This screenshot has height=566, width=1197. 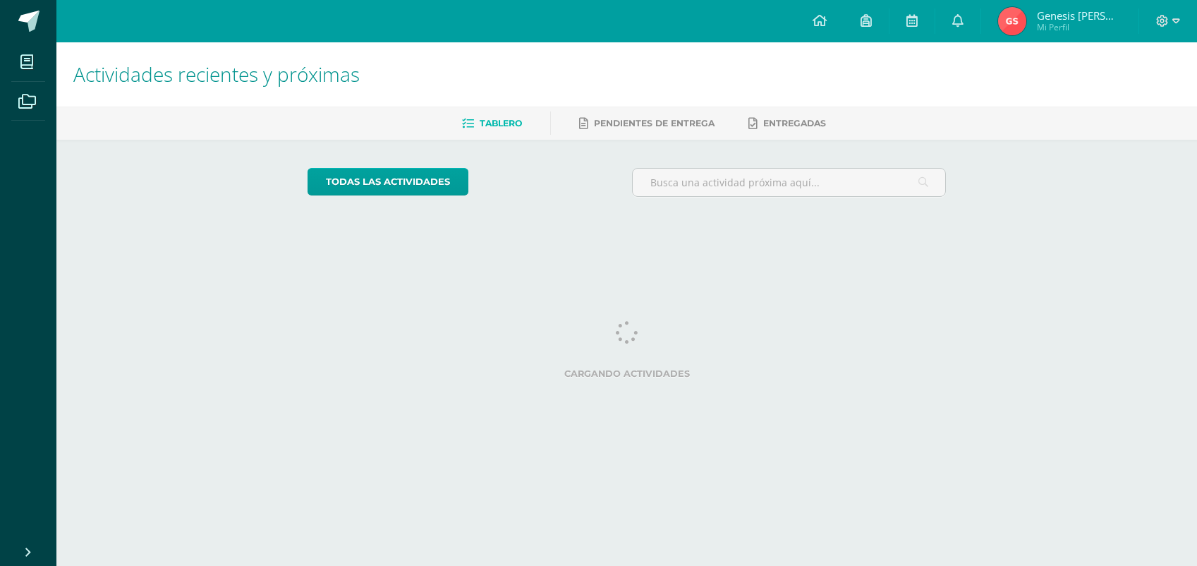 What do you see at coordinates (647, 123) in the screenshot?
I see `a: Pendientes de entrega` at bounding box center [647, 123].